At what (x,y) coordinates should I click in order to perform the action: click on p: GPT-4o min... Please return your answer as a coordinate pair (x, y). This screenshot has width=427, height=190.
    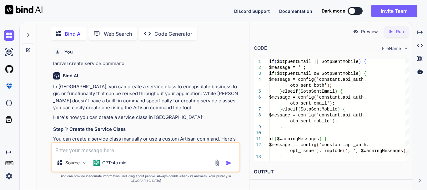
    Looking at the image, I should click on (115, 163).